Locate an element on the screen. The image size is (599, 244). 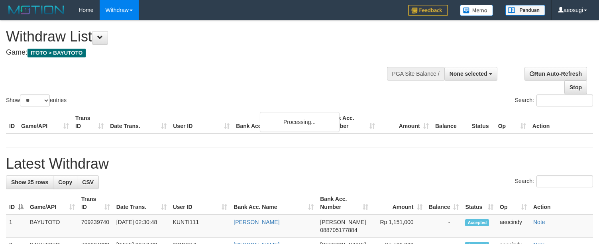
td: 1 is located at coordinates (16, 226).